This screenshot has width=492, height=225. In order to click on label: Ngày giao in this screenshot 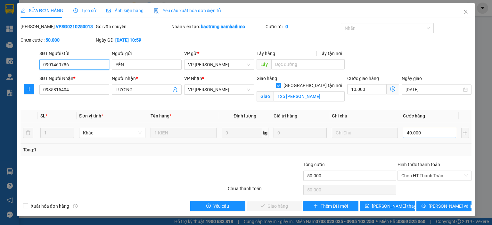, I will do `click(412, 79)`.